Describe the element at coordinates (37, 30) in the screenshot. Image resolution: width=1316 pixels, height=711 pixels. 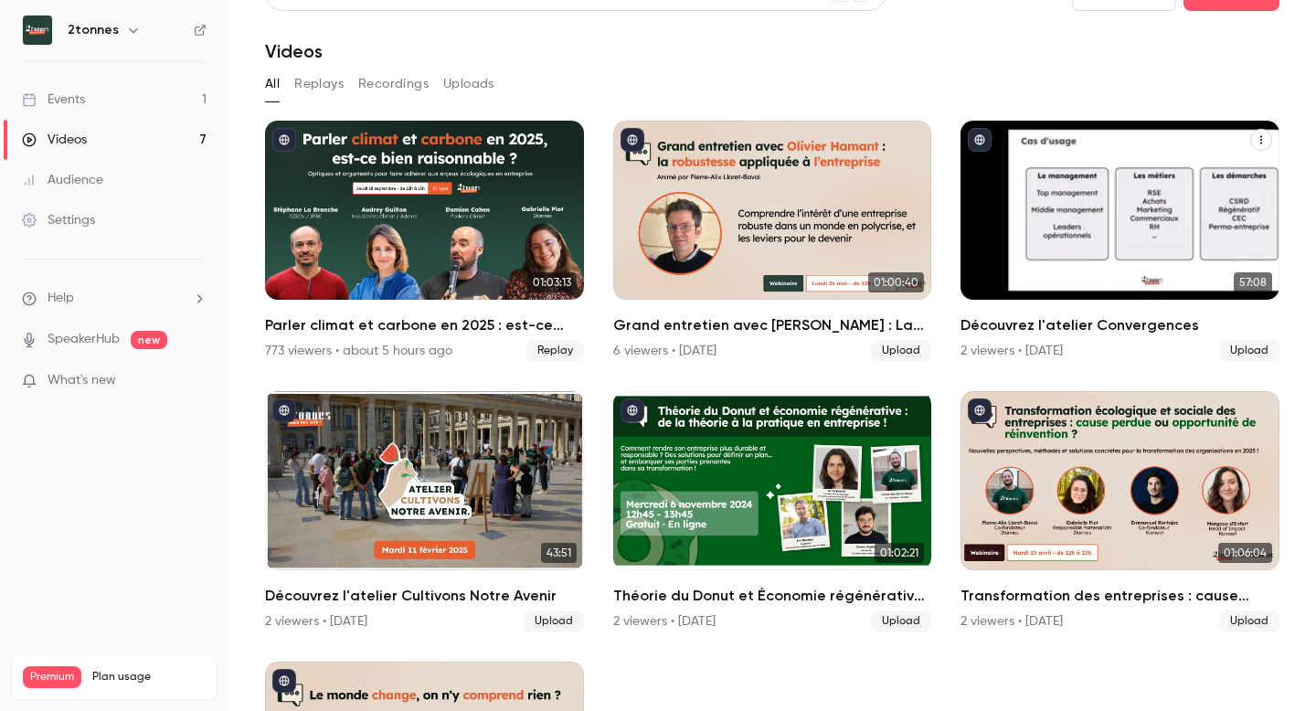
I see `img: 2tonnes` at that location.